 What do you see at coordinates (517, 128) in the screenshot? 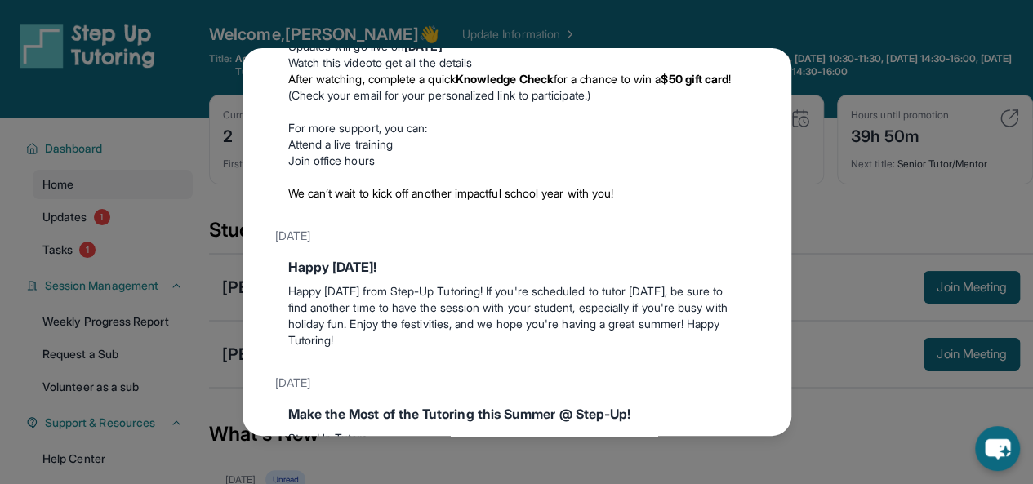
I see `p: For more support, you can:` at bounding box center [517, 128].